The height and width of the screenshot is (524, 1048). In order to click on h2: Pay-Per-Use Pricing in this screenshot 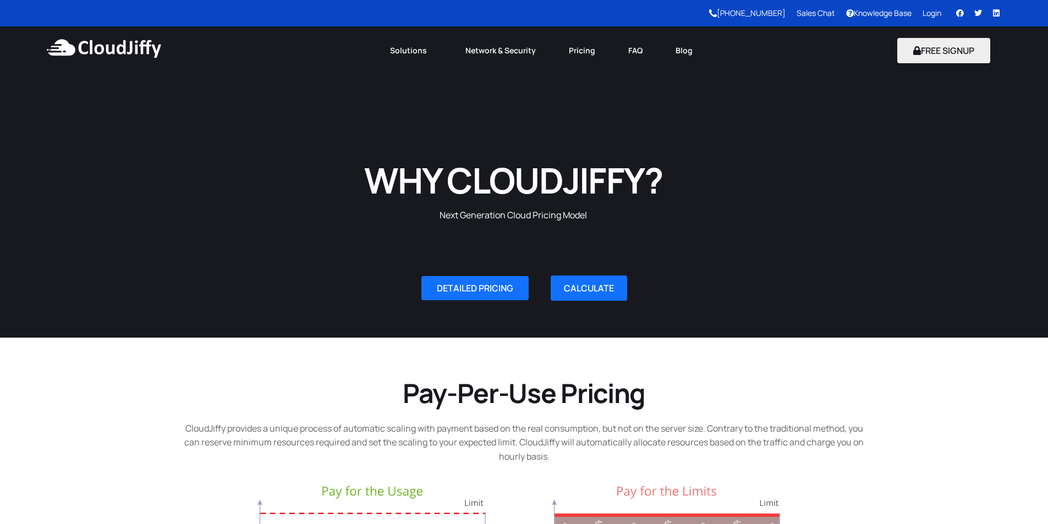, I will do `click(524, 393)`.